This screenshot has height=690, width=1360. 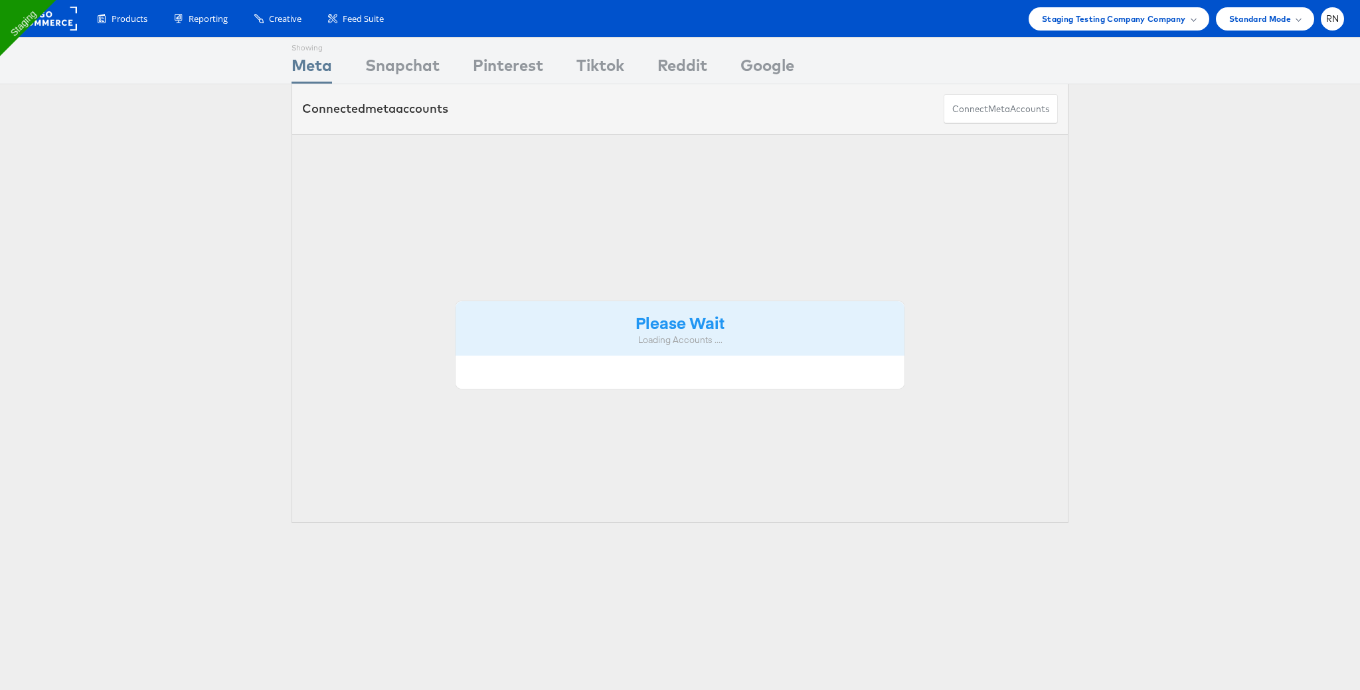 What do you see at coordinates (1113, 19) in the screenshot?
I see `span: Staging Testing Company Company` at bounding box center [1113, 19].